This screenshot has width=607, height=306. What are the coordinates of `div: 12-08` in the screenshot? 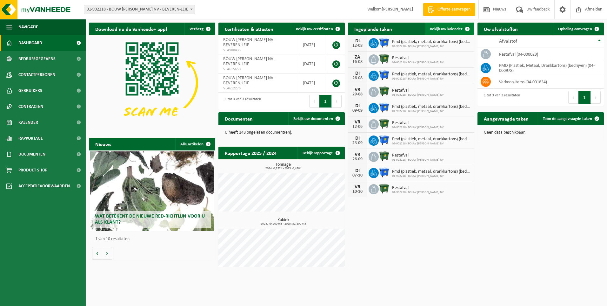 It's located at (358, 46).